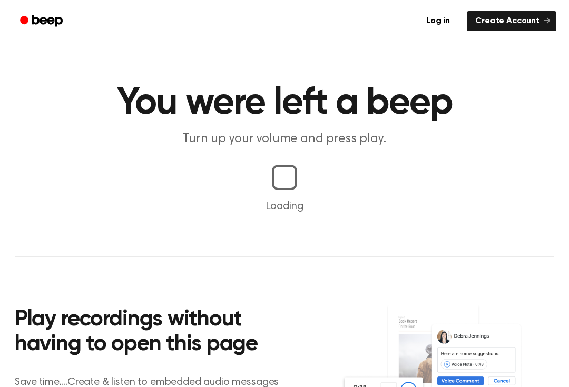  I want to click on a: Beep, so click(42, 21).